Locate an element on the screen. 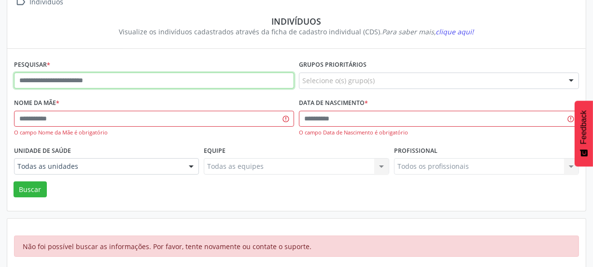  label: Unidade de saúde is located at coordinates (43, 150).